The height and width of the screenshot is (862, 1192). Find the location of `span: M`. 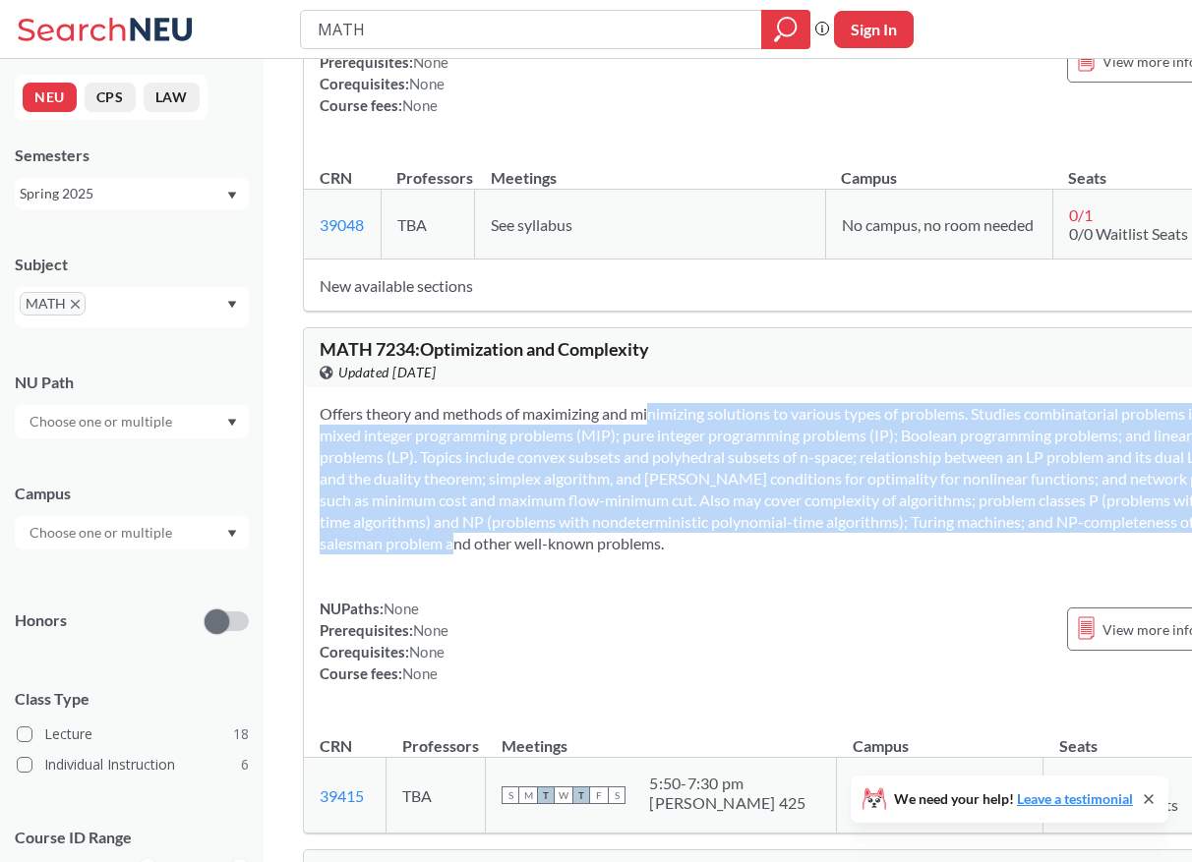

span: M is located at coordinates (528, 796).